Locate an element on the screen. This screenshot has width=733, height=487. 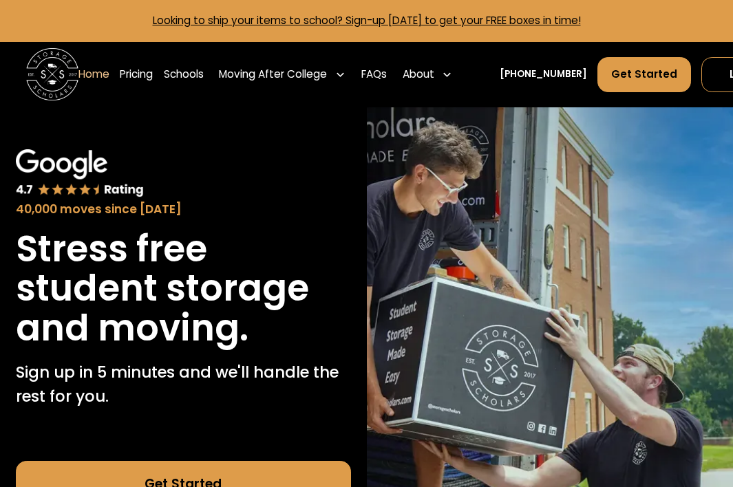
a: Schools is located at coordinates (184, 74).